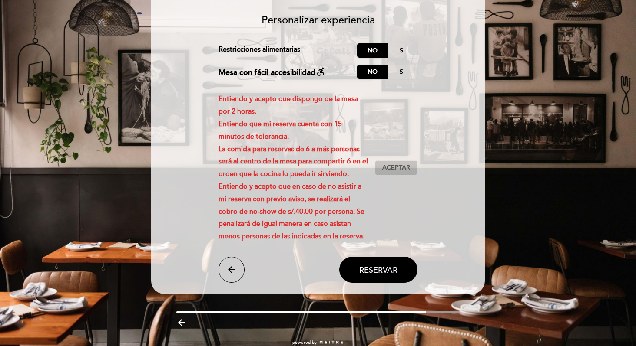  I want to click on a: powered by, so click(318, 343).